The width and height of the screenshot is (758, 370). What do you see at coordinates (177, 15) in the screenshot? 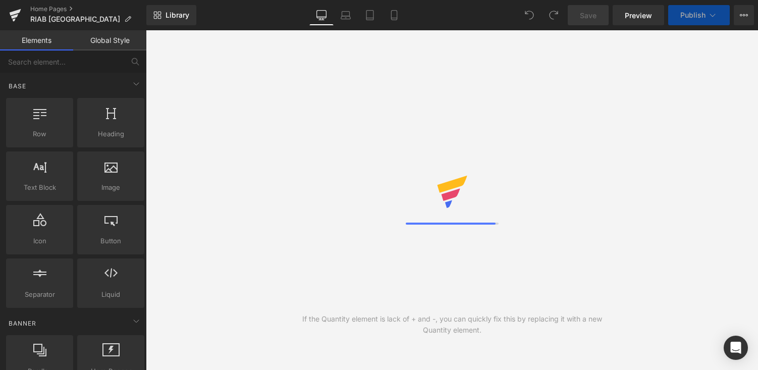
I see `span: Library` at bounding box center [177, 15].